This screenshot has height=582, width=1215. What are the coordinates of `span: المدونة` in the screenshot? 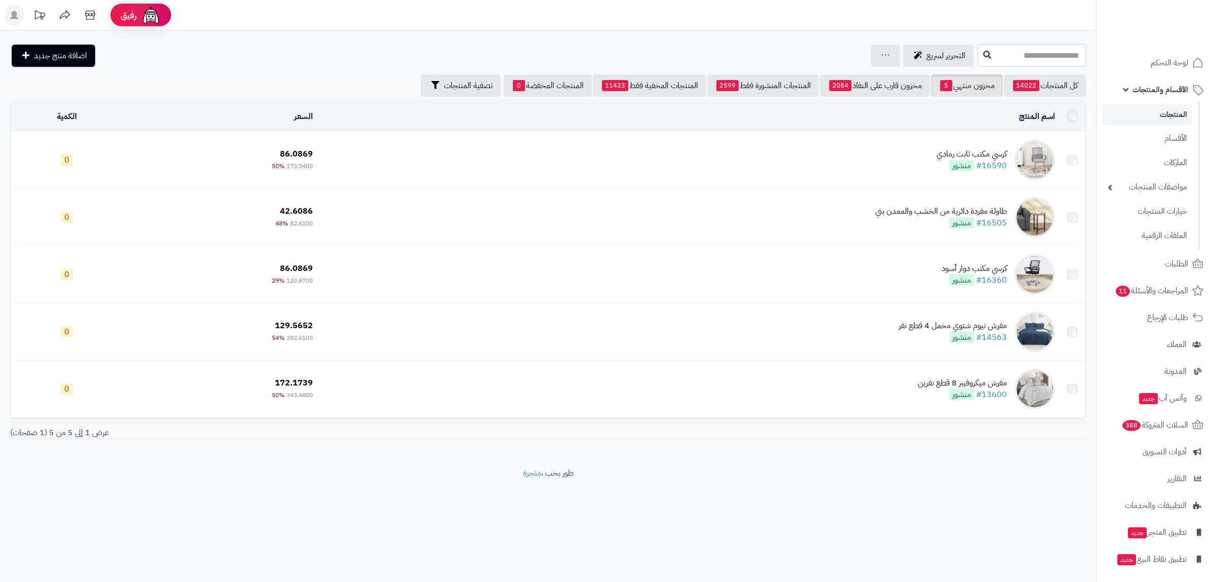 It's located at (1176, 371).